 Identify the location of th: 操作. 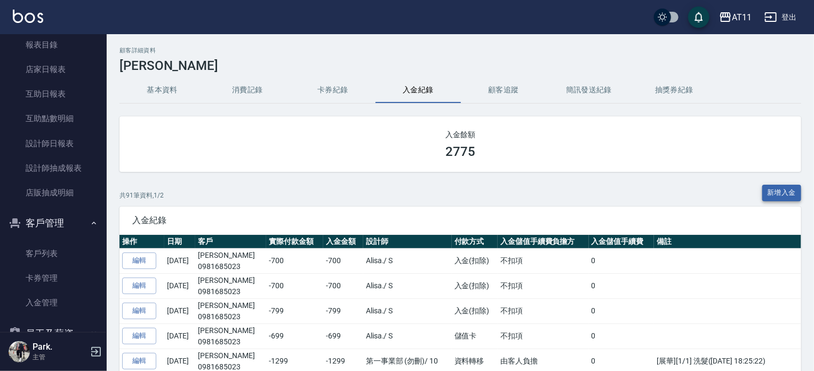
(142, 242).